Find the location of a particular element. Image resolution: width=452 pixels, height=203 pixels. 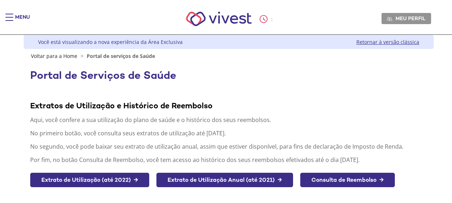

a: Meu perfil is located at coordinates (407, 18).